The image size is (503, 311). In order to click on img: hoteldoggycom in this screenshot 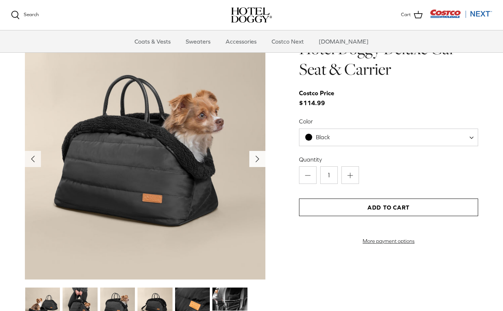, I will do `click(252, 15)`.